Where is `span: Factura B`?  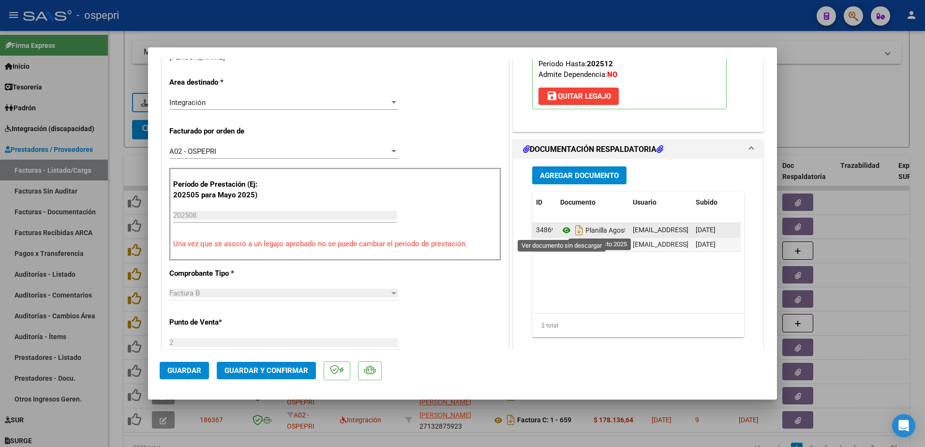 span: Factura B is located at coordinates (184, 293).